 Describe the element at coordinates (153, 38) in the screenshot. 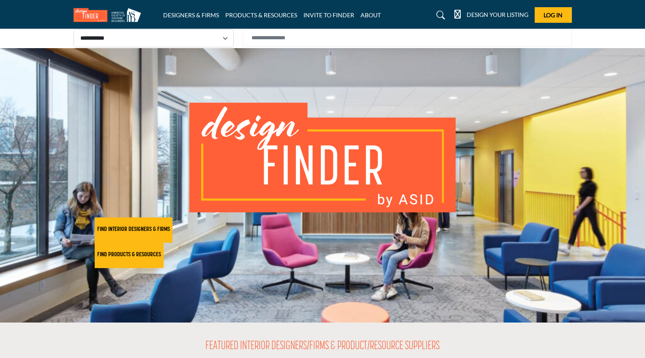

I see `select: Select Listing Type Dropdown` at that location.